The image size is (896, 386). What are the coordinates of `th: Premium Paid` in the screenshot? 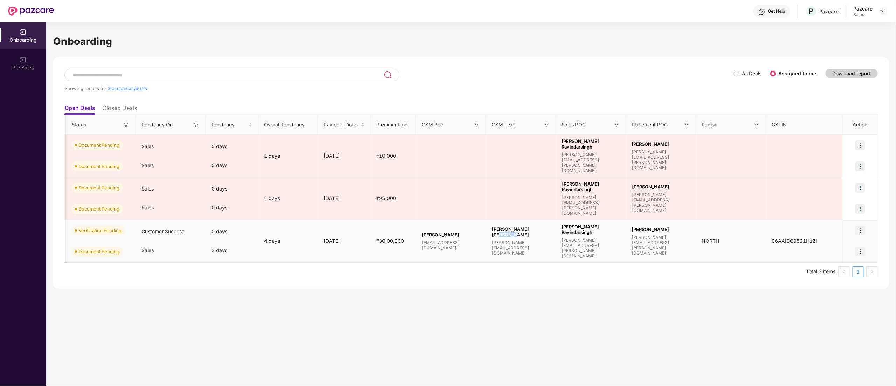 It's located at (393, 125).